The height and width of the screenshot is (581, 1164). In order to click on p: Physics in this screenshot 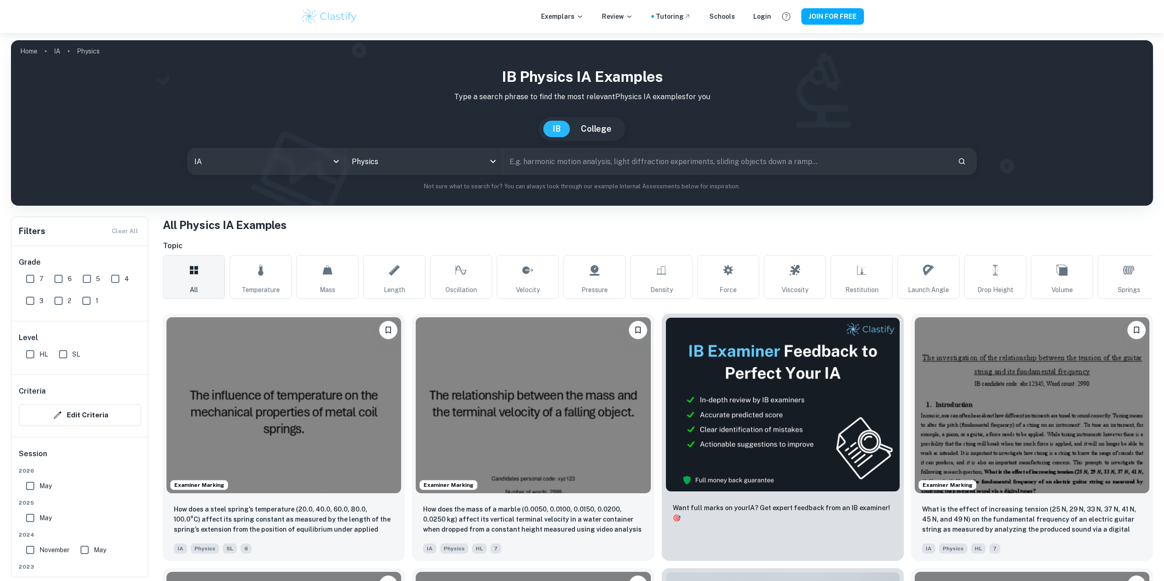, I will do `click(88, 51)`.